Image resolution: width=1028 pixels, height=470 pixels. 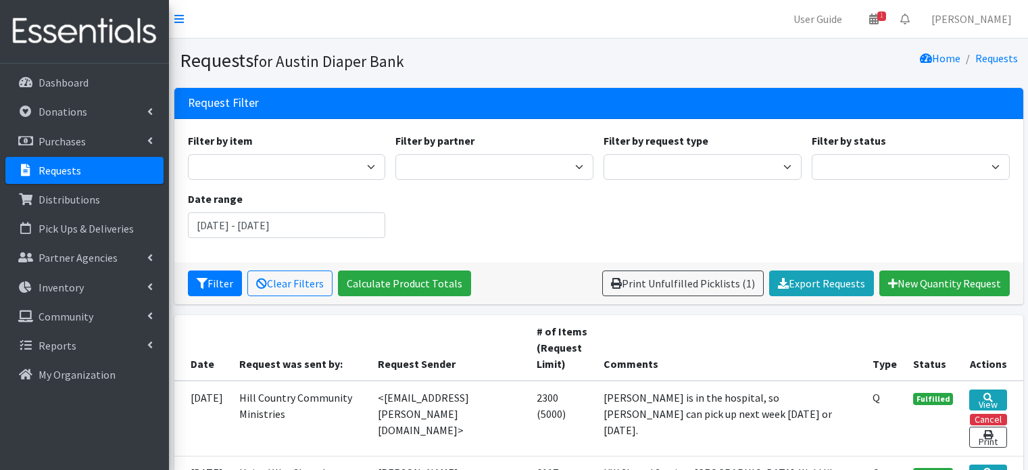 I want to click on p: Distributions, so click(x=69, y=199).